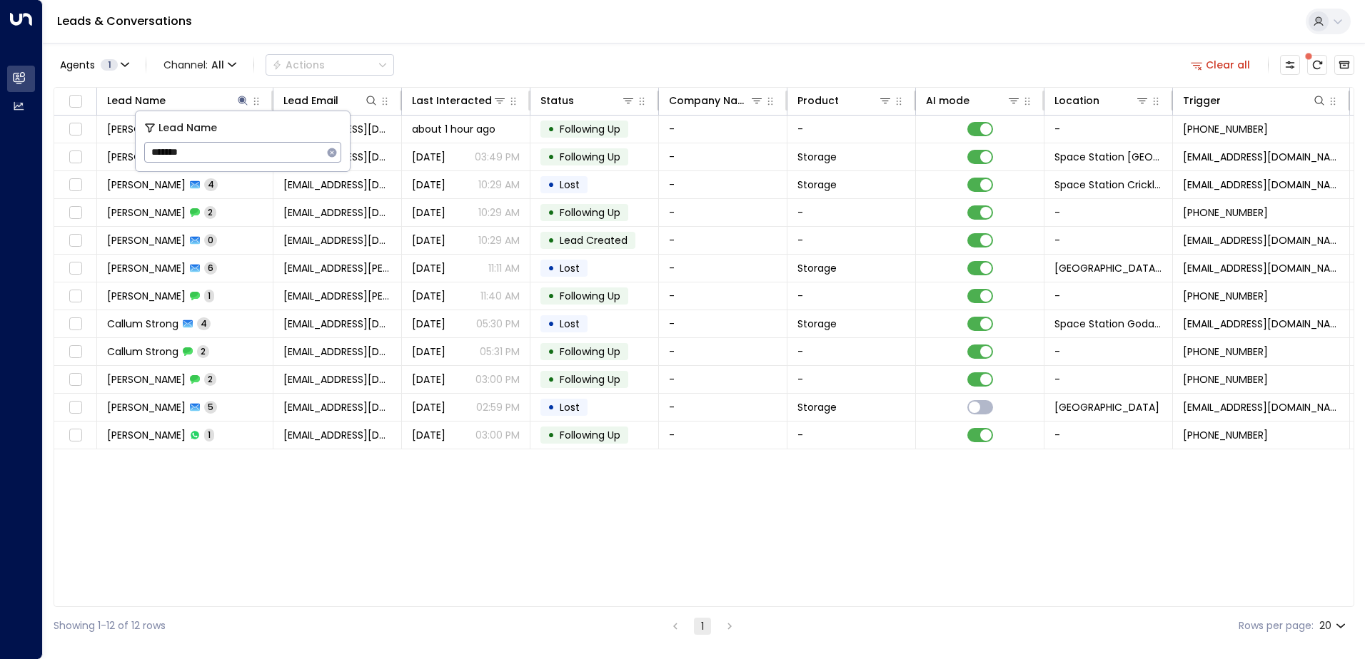  I want to click on div: Lead Name, so click(178, 101).